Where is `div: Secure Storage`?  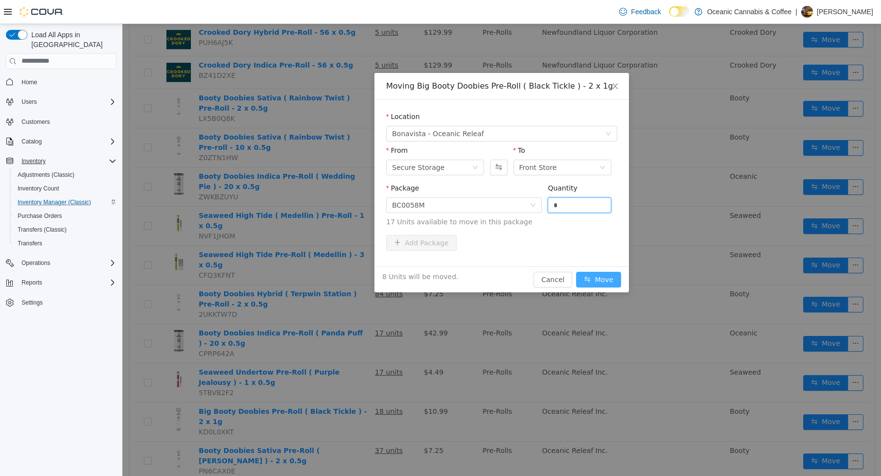 div: Secure Storage is located at coordinates (296, 143).